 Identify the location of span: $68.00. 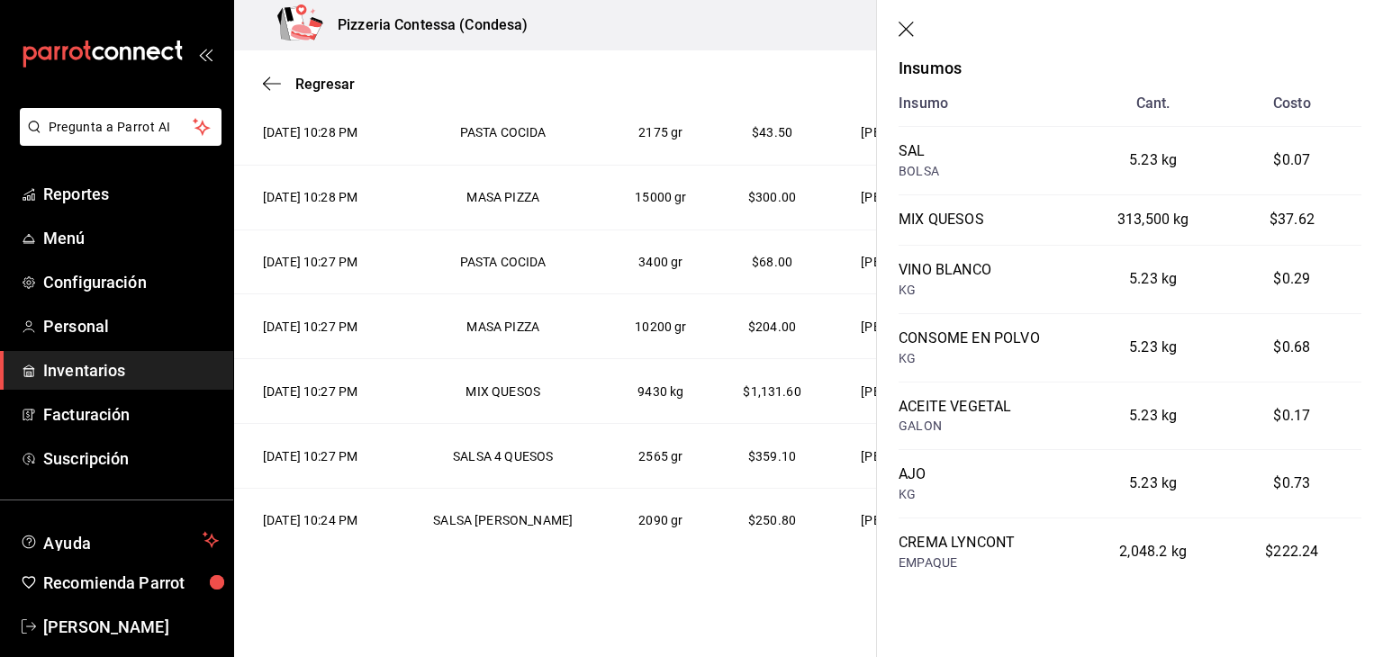
(772, 262).